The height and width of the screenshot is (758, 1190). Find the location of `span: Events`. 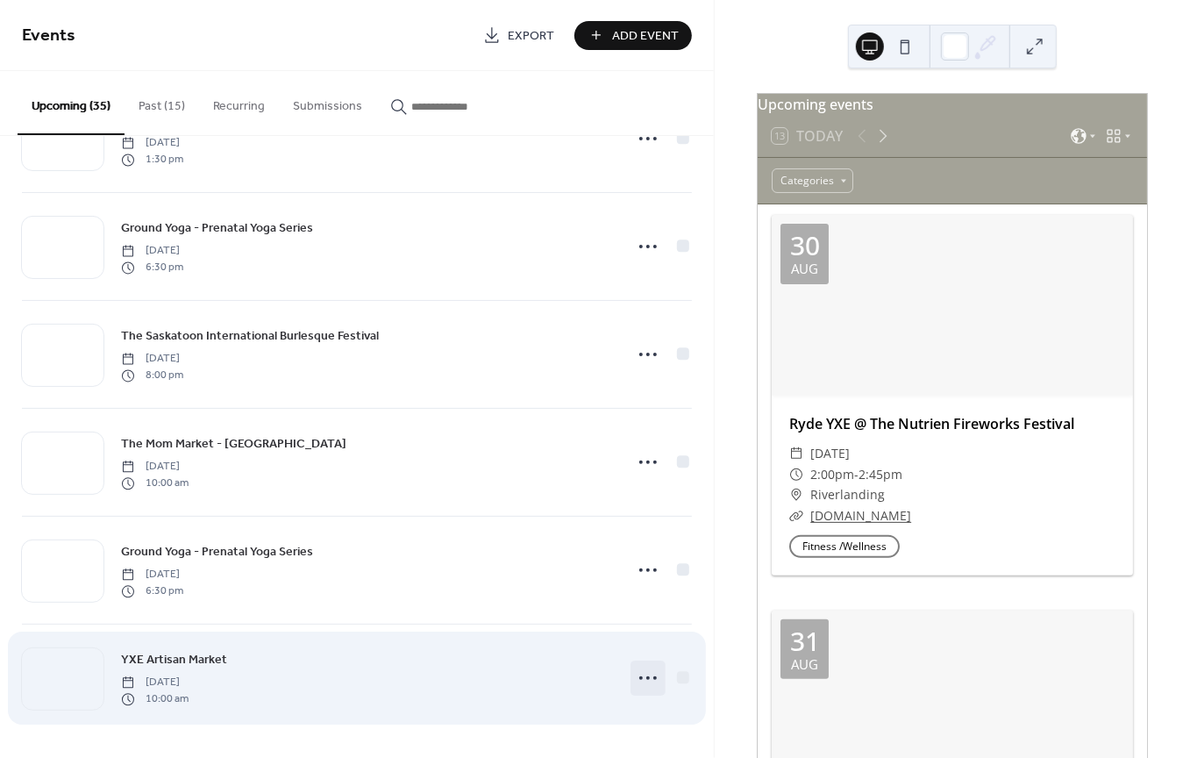

span: Events is located at coordinates (48, 36).